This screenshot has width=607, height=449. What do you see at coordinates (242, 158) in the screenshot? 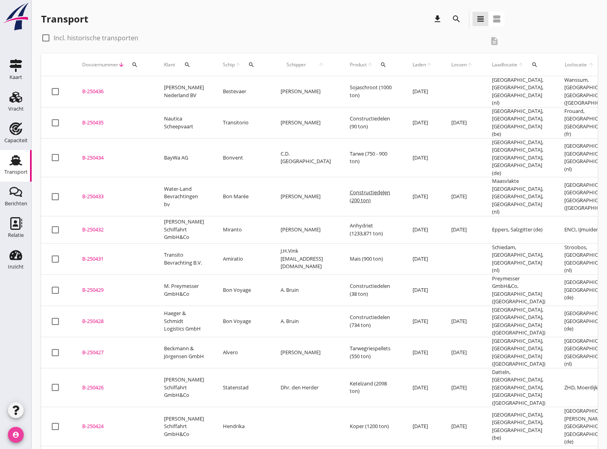
I see `td: Bonvent` at bounding box center [242, 158].